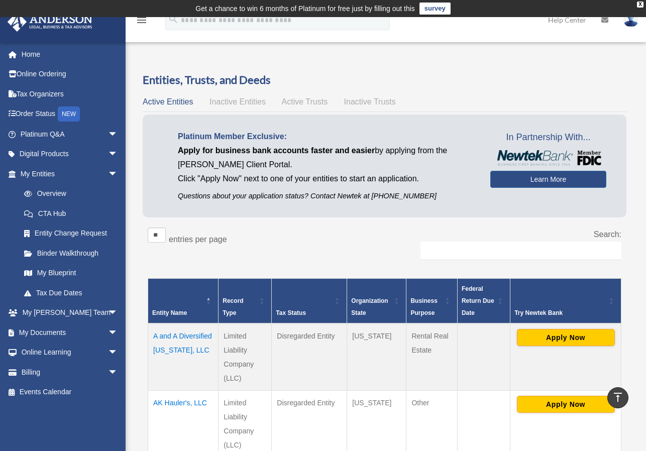 The width and height of the screenshot is (646, 451). Describe the element at coordinates (640, 5) in the screenshot. I see `div: close` at that location.